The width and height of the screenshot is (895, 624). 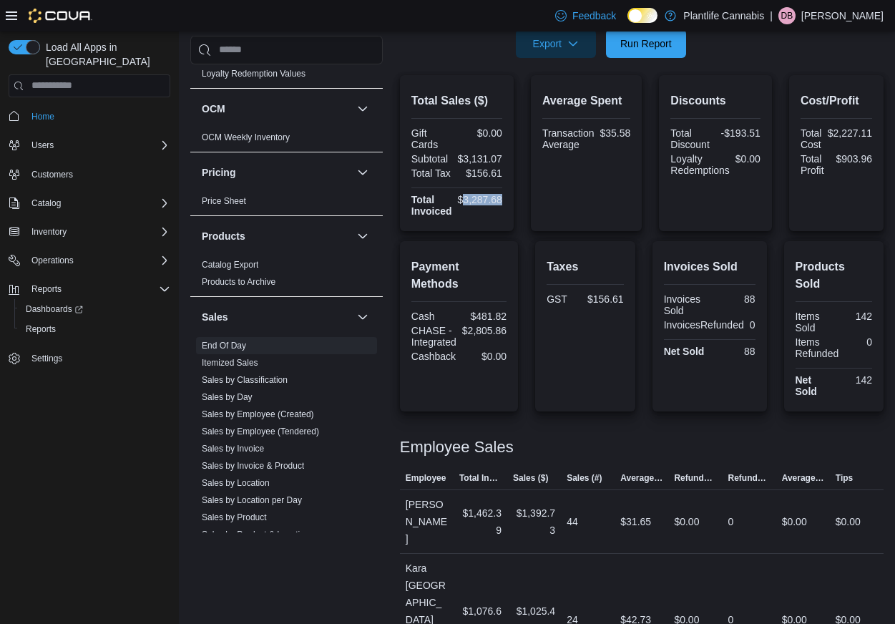 What do you see at coordinates (47, 359) in the screenshot?
I see `span: Settings` at bounding box center [47, 359].